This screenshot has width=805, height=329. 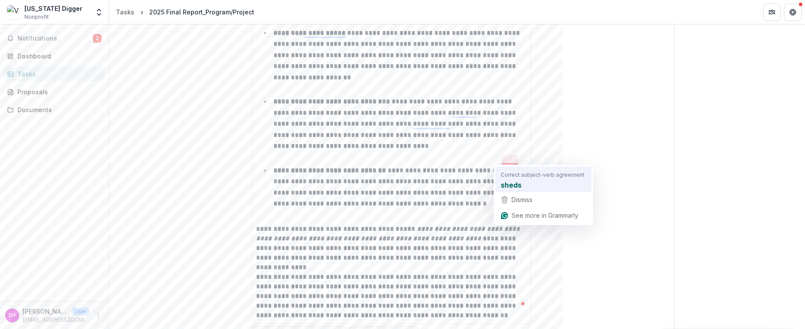 I want to click on a: Proposals, so click(x=54, y=92).